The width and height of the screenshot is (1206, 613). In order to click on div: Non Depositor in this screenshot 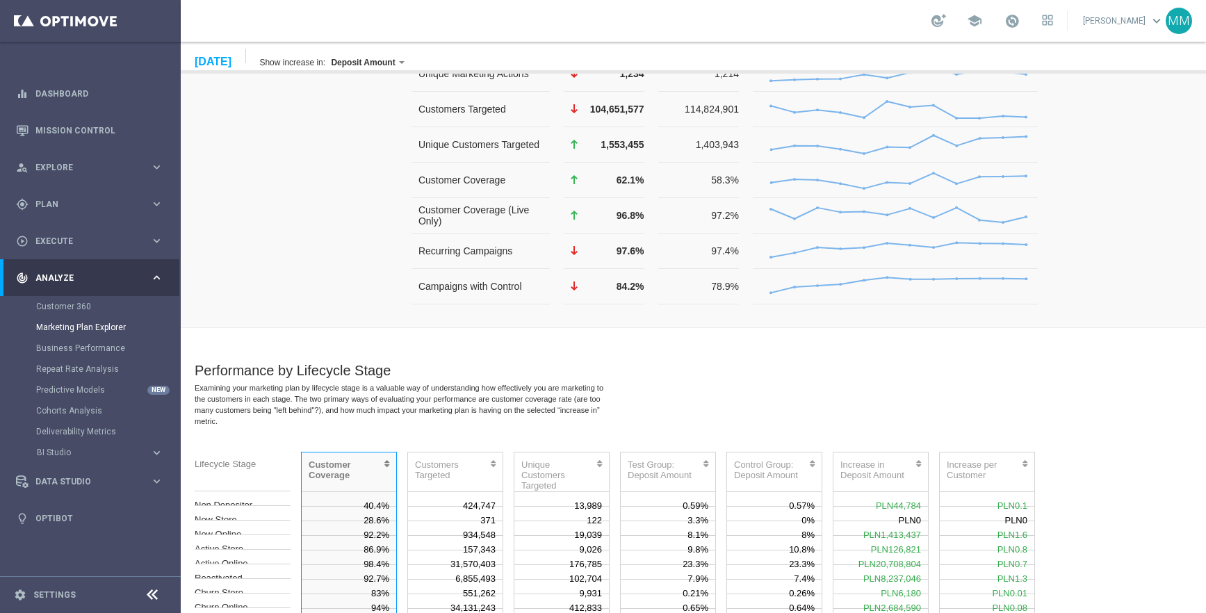, I will do `click(62, 456)`.